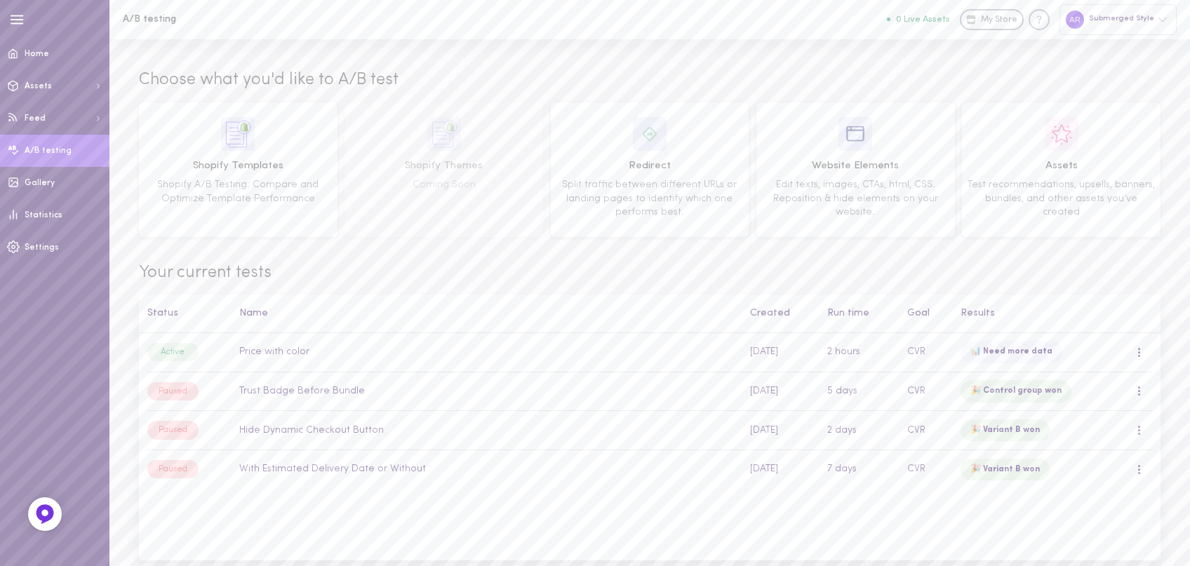 The image size is (1190, 566). Describe the element at coordinates (650, 166) in the screenshot. I see `span: Redirect` at that location.